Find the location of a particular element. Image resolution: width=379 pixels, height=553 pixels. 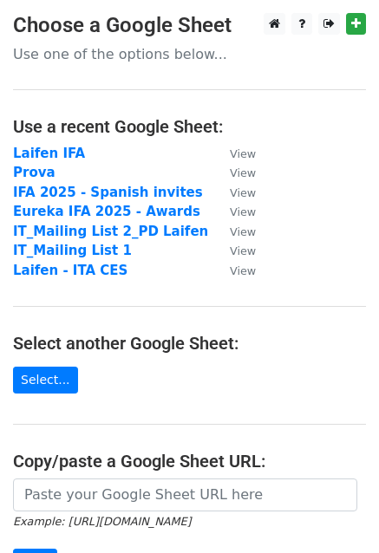

h4: Select another Google Sheet: is located at coordinates (189, 343).